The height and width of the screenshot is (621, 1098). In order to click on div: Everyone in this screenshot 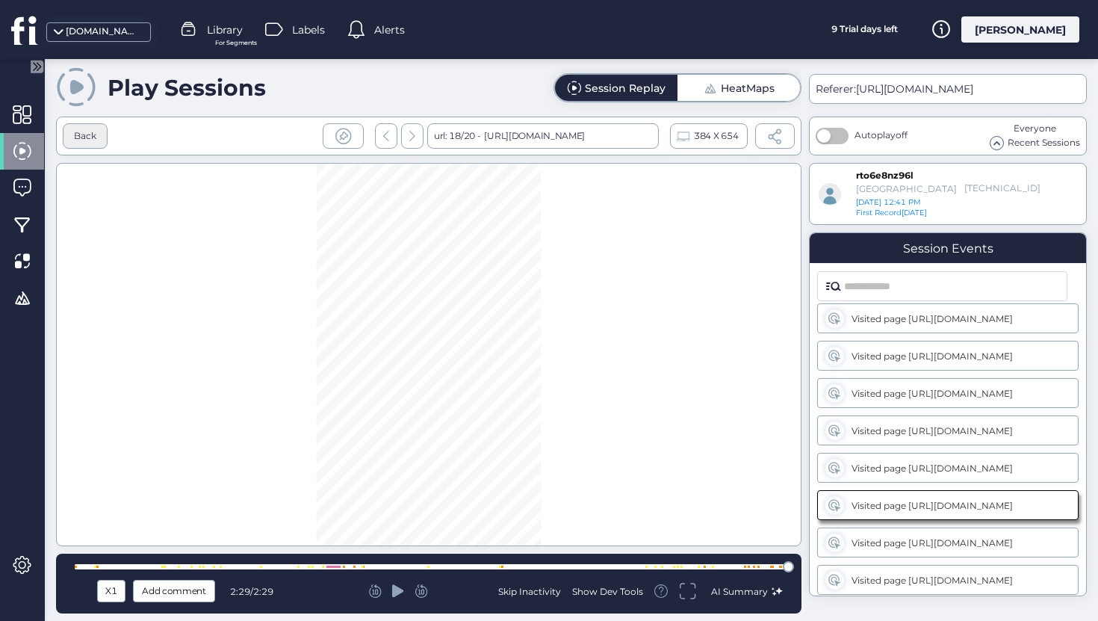, I will do `click(1035, 128)`.